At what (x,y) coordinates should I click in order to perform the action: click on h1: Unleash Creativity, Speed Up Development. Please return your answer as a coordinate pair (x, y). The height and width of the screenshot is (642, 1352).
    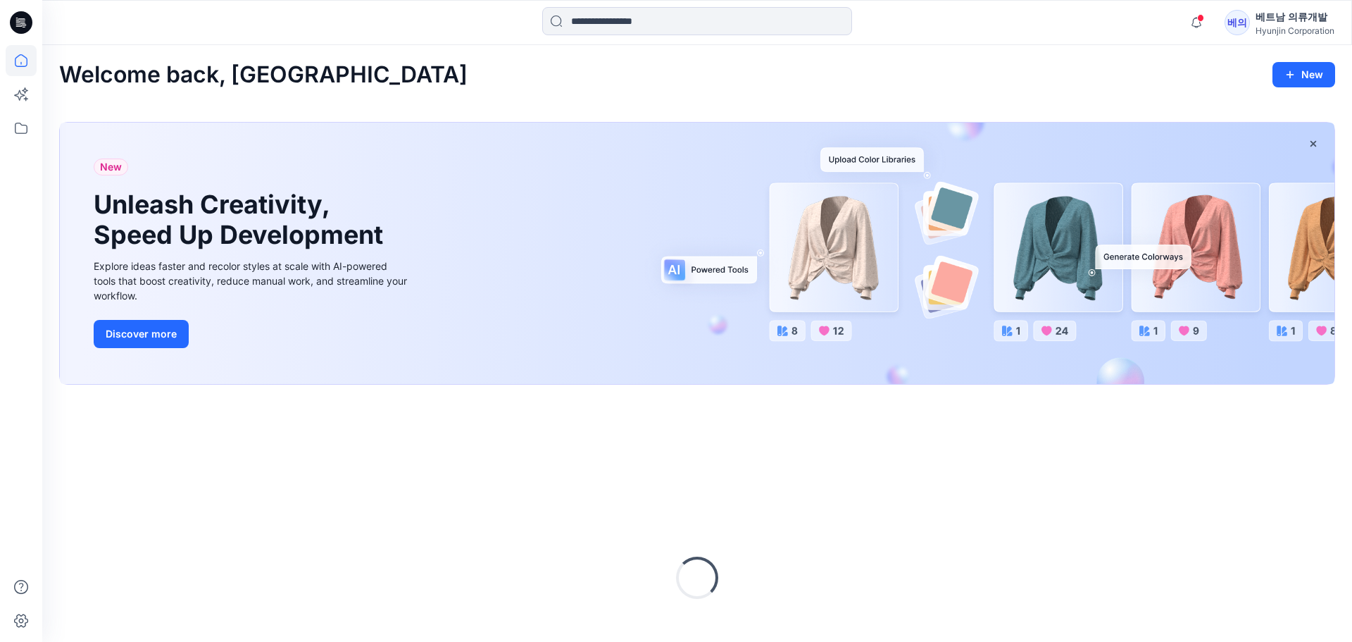
    Looking at the image, I should click on (242, 220).